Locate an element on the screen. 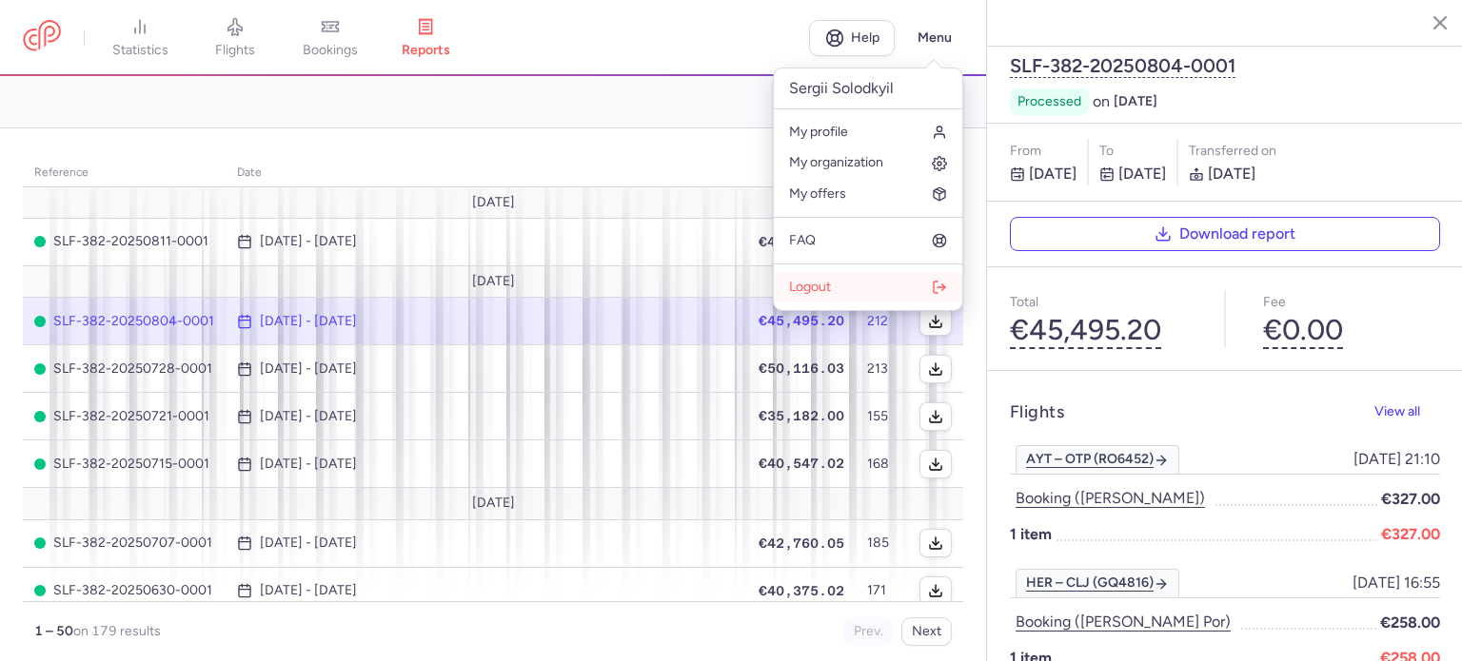  span: My profile is located at coordinates (819, 132).